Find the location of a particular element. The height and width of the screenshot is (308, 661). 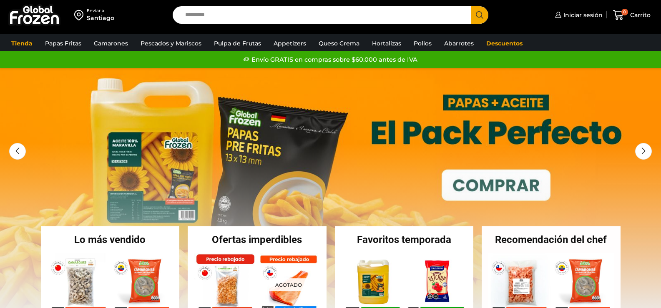

a: Abarrotes is located at coordinates (459, 43).